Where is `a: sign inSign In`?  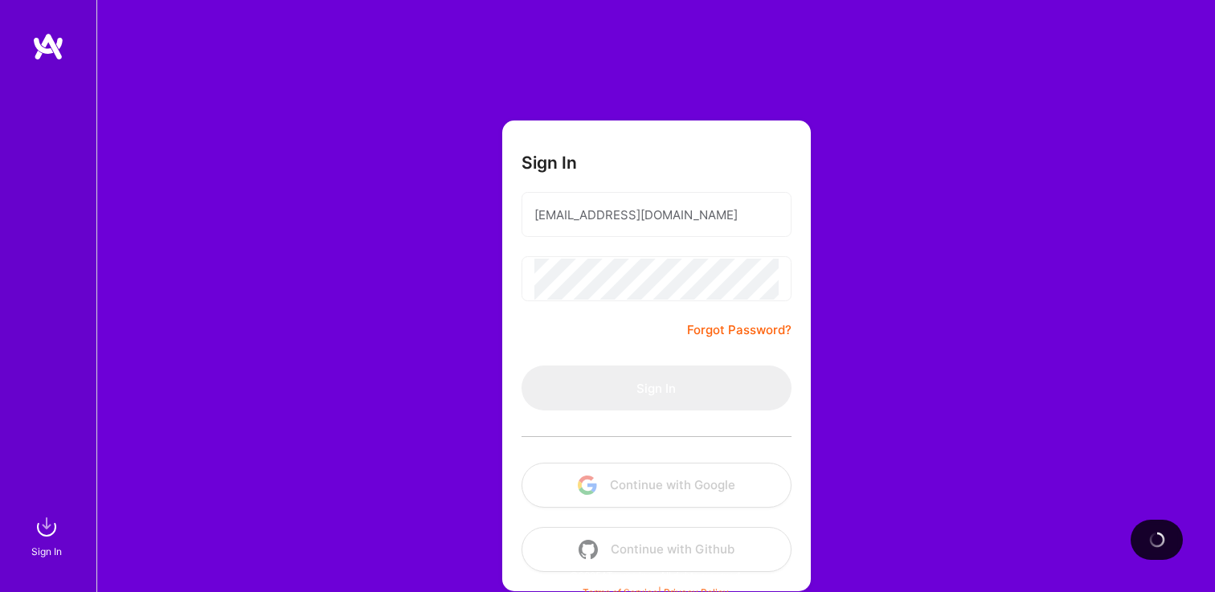
a: sign inSign In is located at coordinates (48, 535).